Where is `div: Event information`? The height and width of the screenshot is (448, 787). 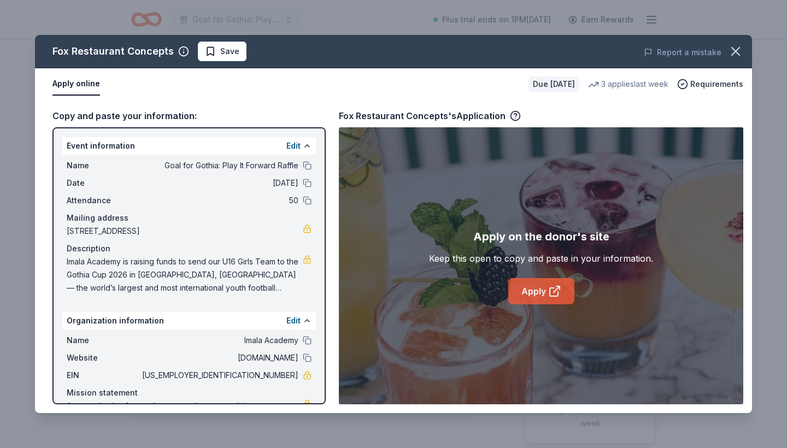 div: Event information is located at coordinates (189, 146).